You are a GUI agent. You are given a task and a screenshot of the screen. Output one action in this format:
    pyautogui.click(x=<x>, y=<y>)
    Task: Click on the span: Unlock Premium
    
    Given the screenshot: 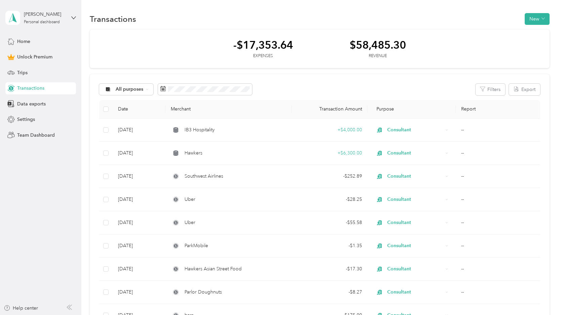 What is the action you would take?
    pyautogui.click(x=35, y=57)
    